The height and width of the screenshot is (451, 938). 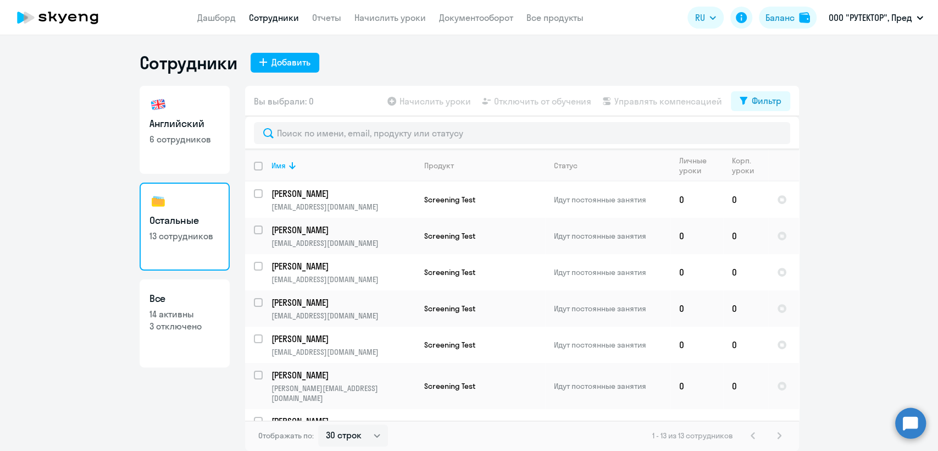 I want to click on a: Начислить уроки, so click(x=390, y=18).